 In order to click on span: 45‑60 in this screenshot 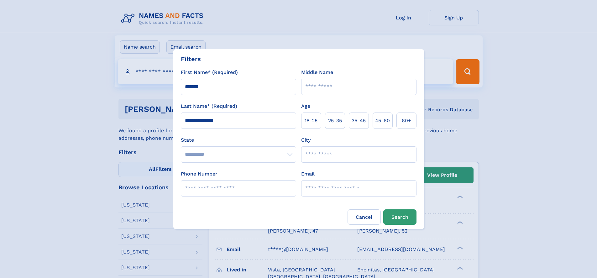, I will do `click(382, 121)`.